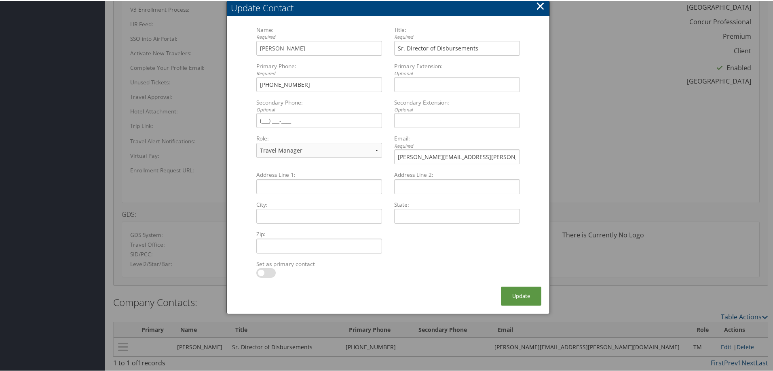  I want to click on label: Title:, so click(457, 32).